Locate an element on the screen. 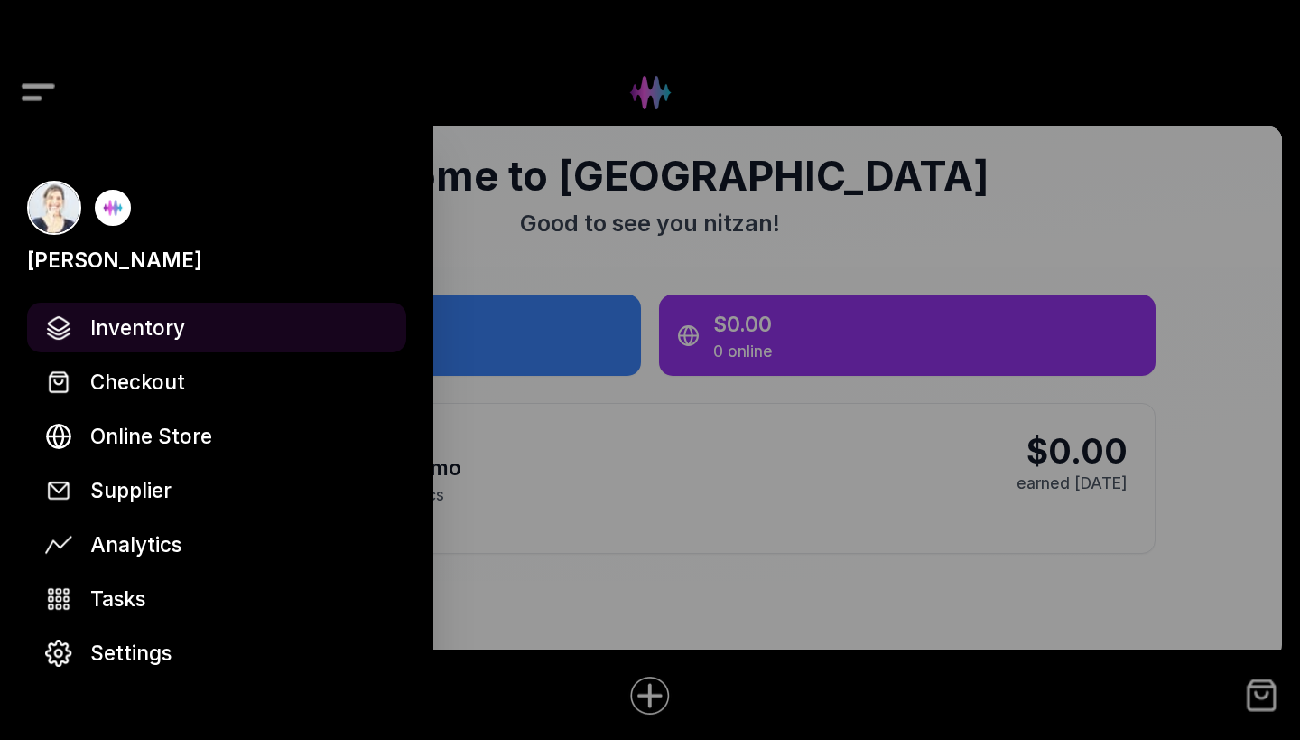 The height and width of the screenshot is (740, 1300). a: Supplier is located at coordinates (217, 489).